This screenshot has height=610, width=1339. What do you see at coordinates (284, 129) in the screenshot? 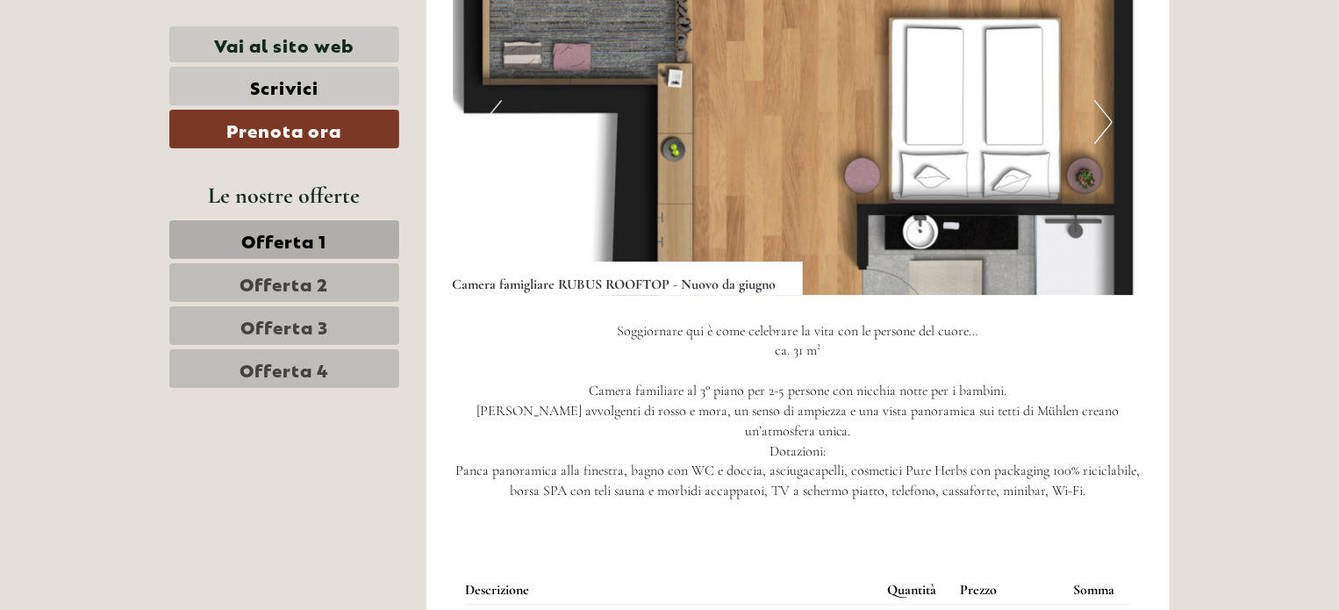
I see `a: Prenota ora` at bounding box center [284, 129].